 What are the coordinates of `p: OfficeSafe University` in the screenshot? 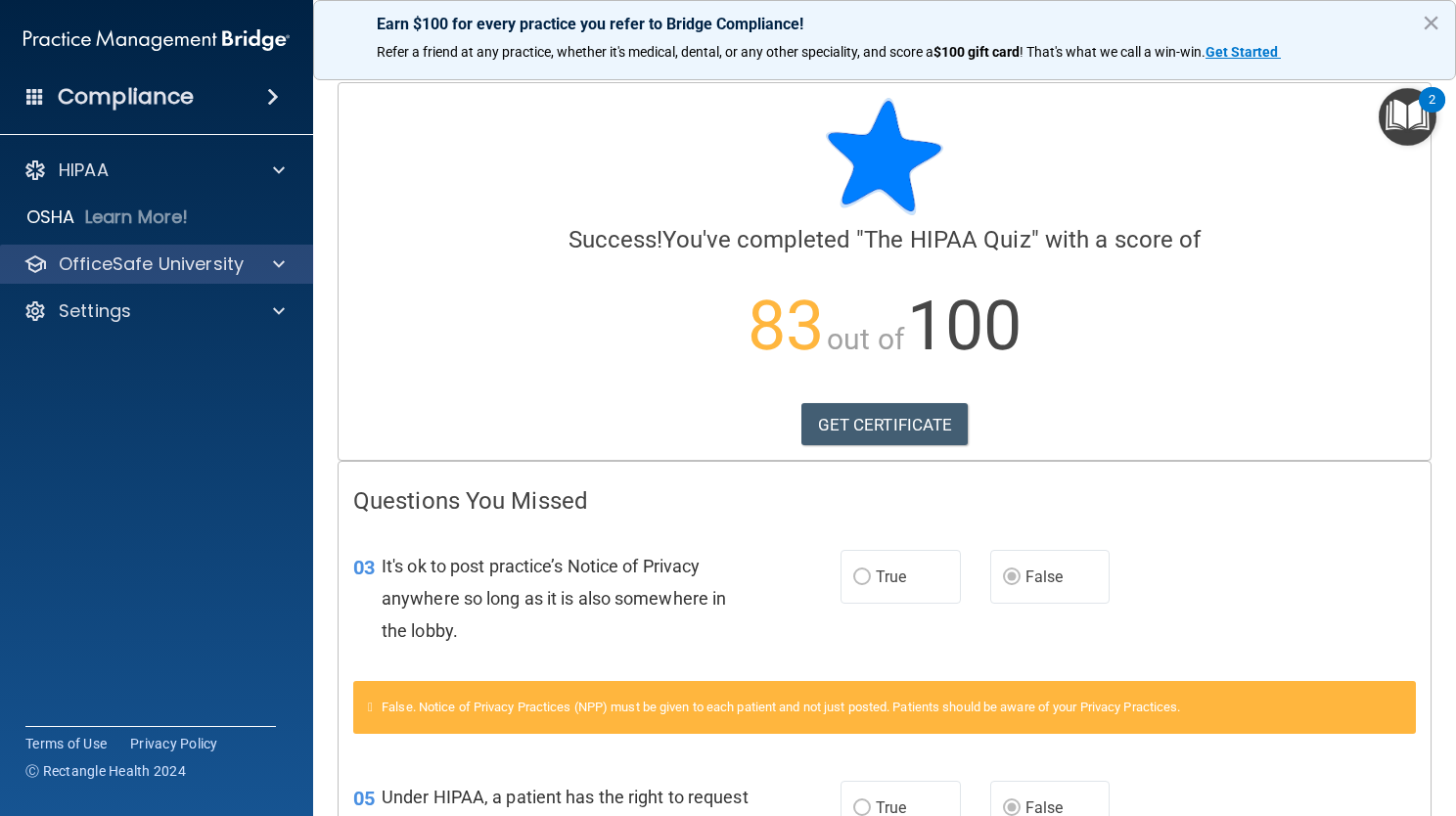 It's located at (151, 264).